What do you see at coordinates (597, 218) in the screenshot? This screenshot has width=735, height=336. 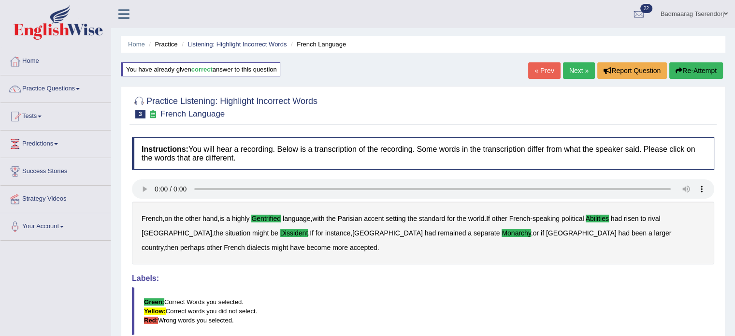 I see `b: abilities` at bounding box center [597, 218].